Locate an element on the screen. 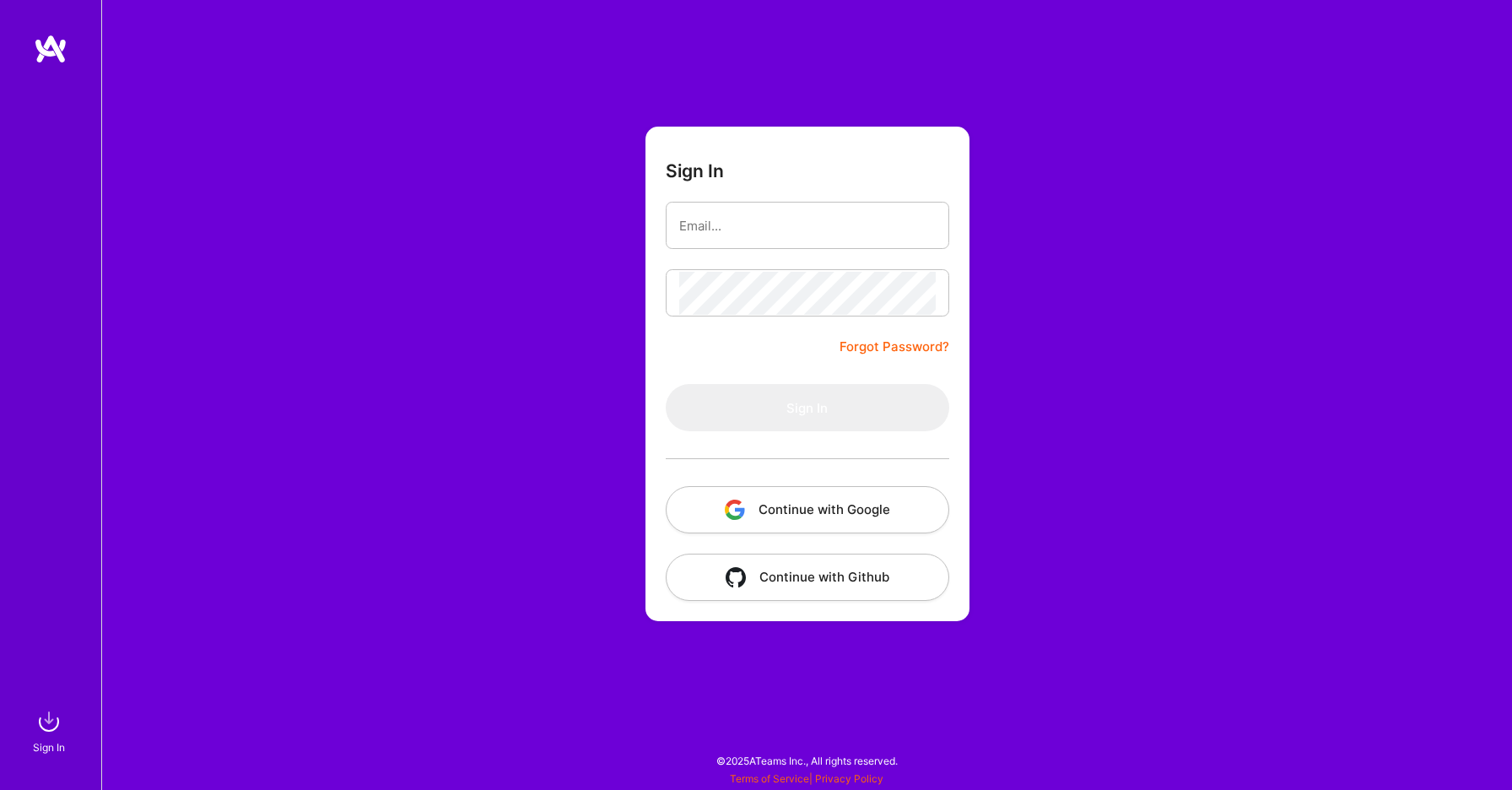  input: Email... is located at coordinates (808, 225).